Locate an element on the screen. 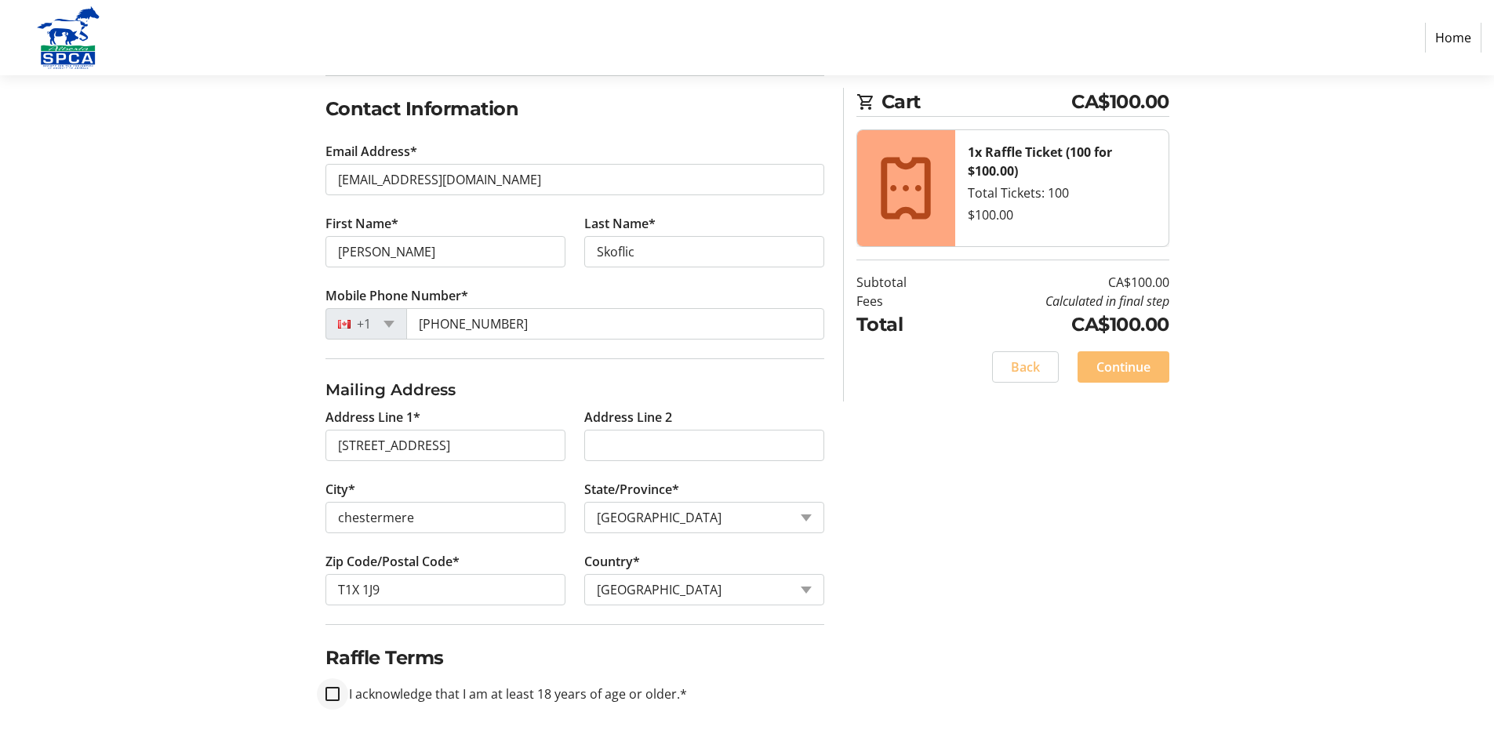 The image size is (1494, 741). strong: 1x Raffle Ticket (100 for $100.00) is located at coordinates (1040, 162).